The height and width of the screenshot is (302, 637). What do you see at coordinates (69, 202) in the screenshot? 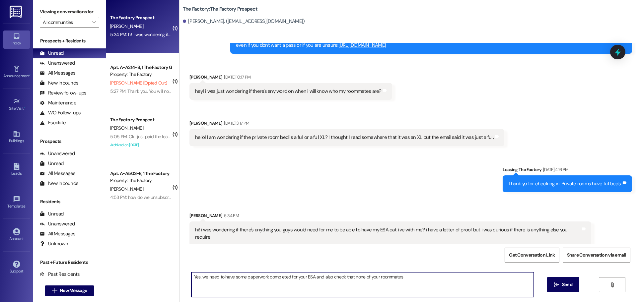
I see `div: Residents` at bounding box center [69, 202].